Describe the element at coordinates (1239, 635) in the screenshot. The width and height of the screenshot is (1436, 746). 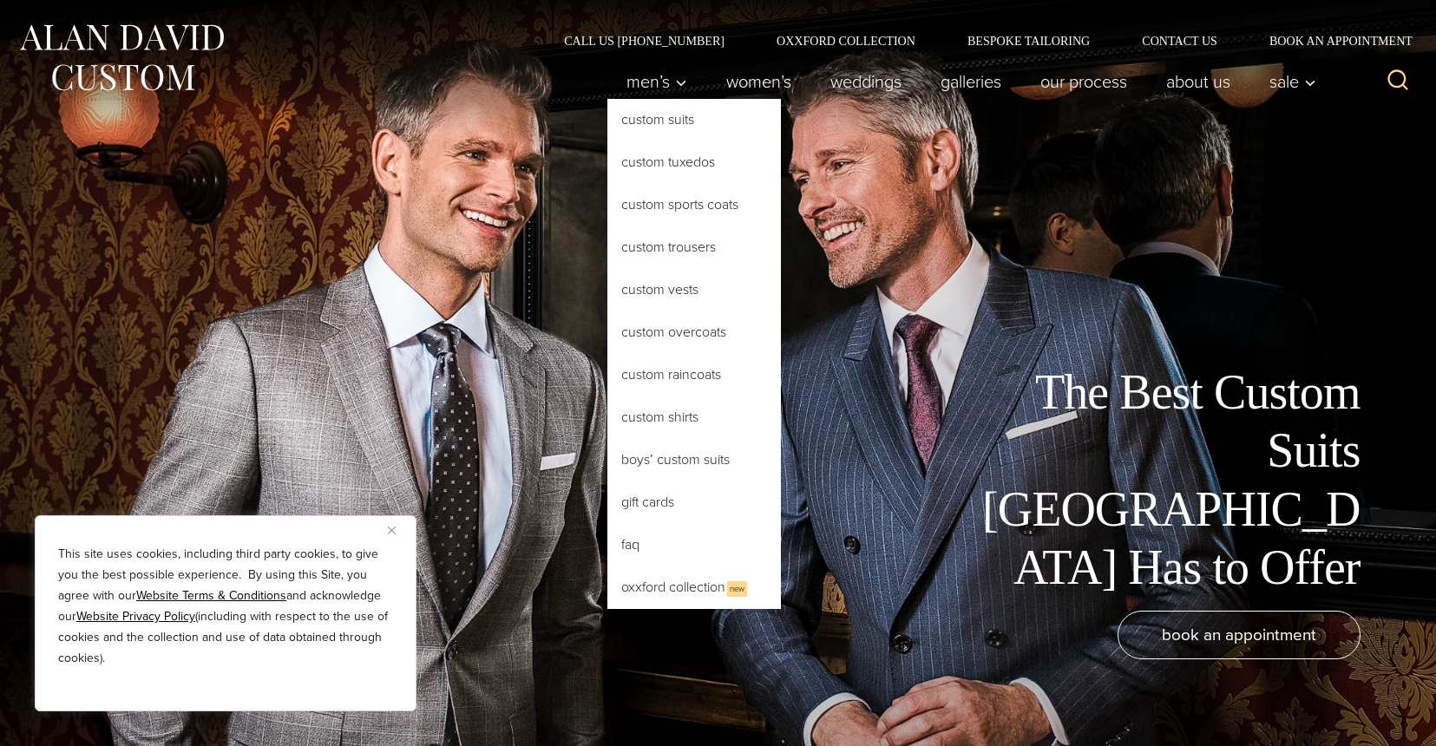
I see `a: book an appointment` at that location.